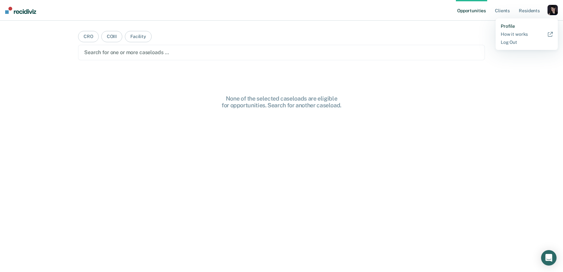  I want to click on button: CRO, so click(88, 36).